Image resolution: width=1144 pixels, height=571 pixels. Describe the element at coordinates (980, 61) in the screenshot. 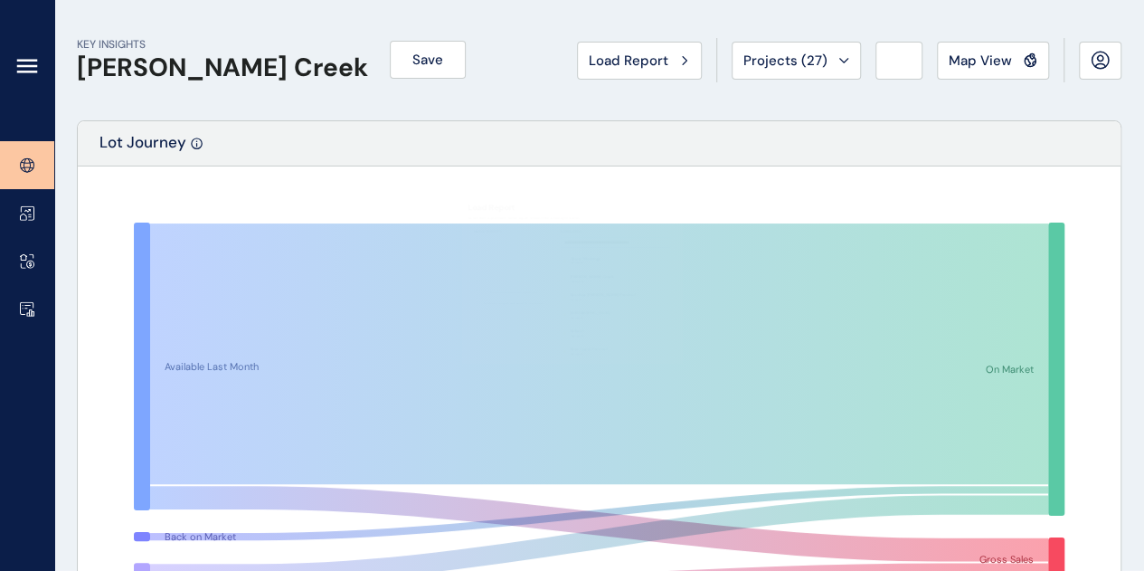

I see `span: Map View` at that location.